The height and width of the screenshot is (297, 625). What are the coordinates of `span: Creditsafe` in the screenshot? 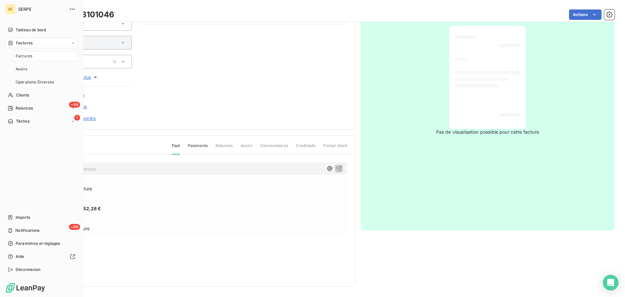 It's located at (306, 148).